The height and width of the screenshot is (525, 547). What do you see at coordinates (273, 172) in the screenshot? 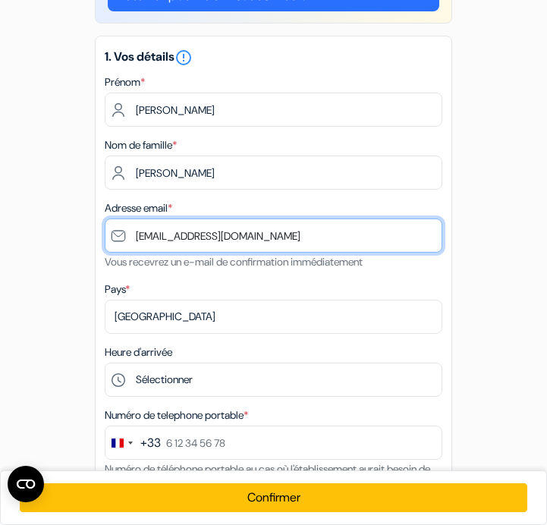
I see `input: Entrer le nom de famille` at bounding box center [273, 172].